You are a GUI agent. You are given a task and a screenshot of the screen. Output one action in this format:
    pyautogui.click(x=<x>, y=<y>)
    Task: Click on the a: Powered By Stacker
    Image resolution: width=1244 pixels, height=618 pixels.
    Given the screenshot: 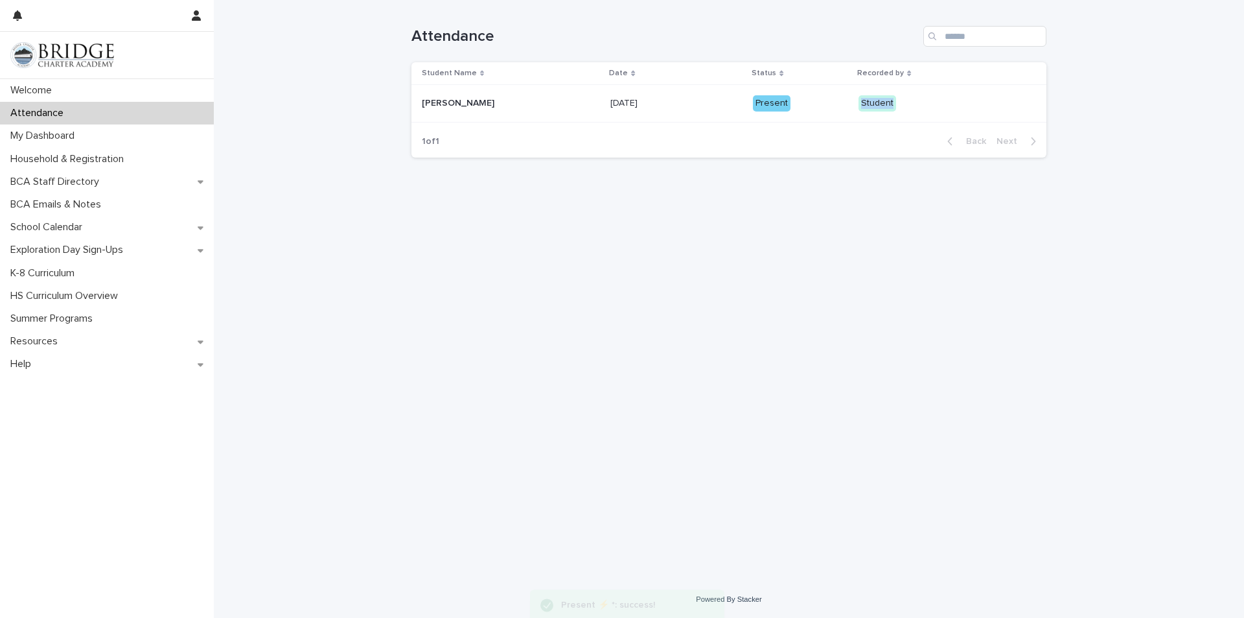 What is the action you would take?
    pyautogui.click(x=728, y=599)
    